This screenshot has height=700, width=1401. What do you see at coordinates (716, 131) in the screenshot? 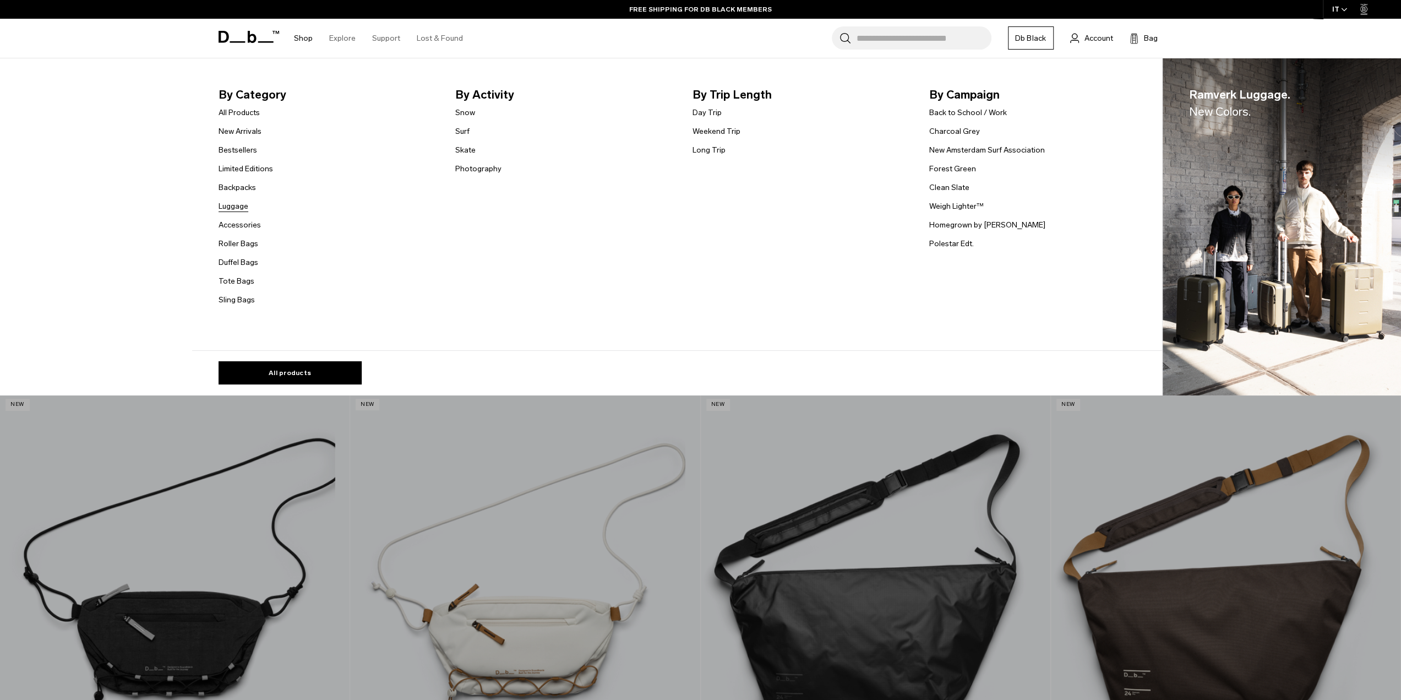
I see `a: Weekend Trip` at bounding box center [716, 131].